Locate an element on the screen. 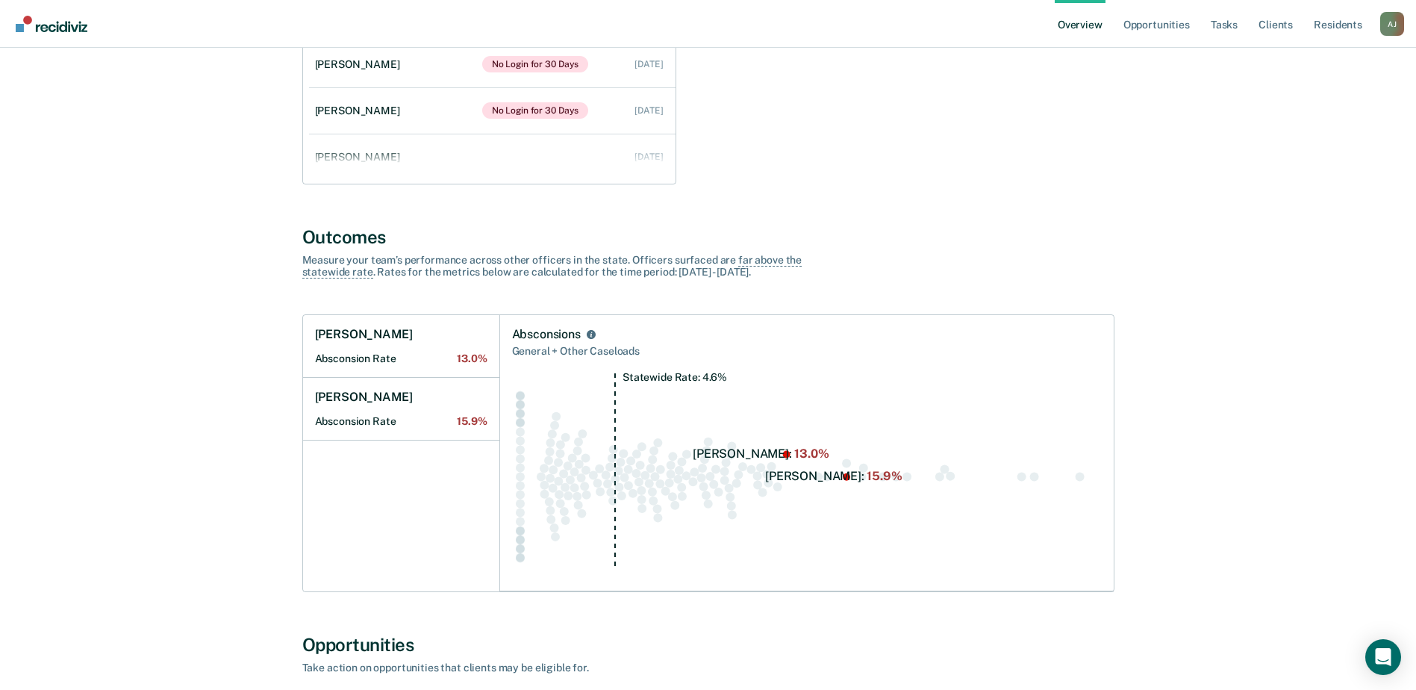 This screenshot has width=1416, height=690. button: Profile dropdown button is located at coordinates (1392, 24).